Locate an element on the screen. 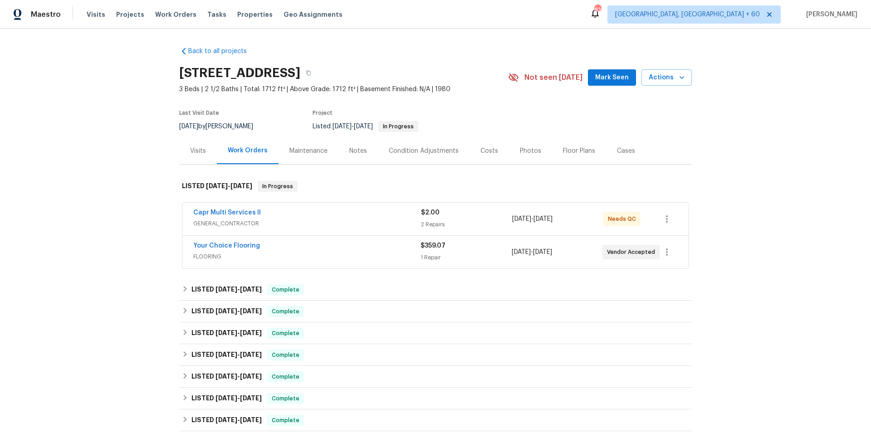  span: Actions is located at coordinates (666, 78).